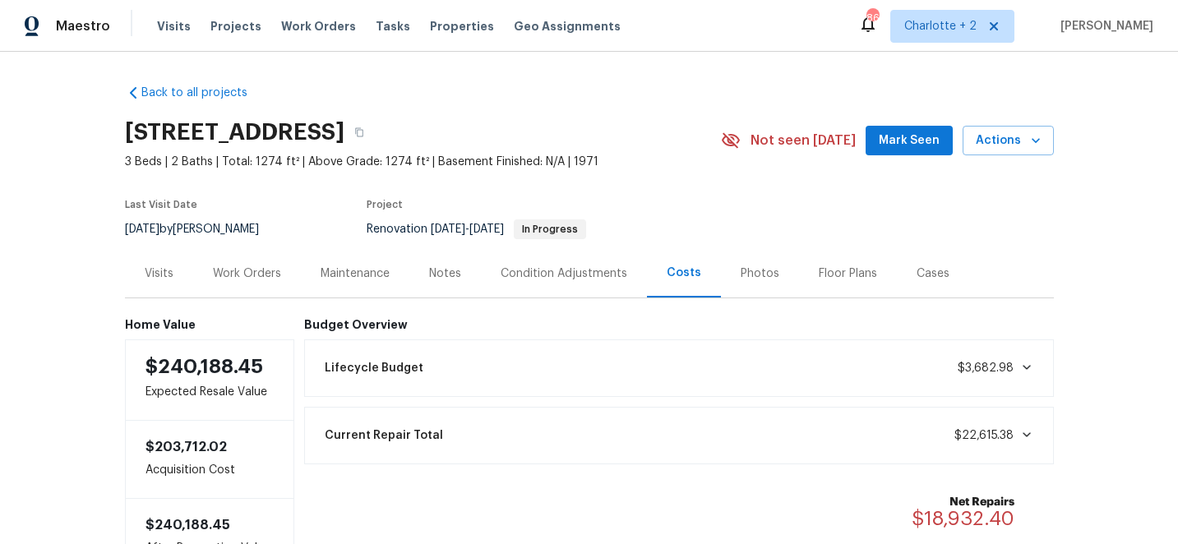  Describe the element at coordinates (872, 18) in the screenshot. I see `div: 86` at that location.